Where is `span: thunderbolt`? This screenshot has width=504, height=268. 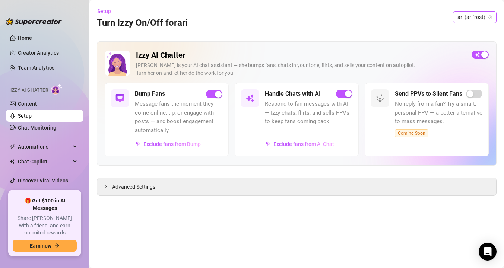 span: thunderbolt is located at coordinates (13, 147).